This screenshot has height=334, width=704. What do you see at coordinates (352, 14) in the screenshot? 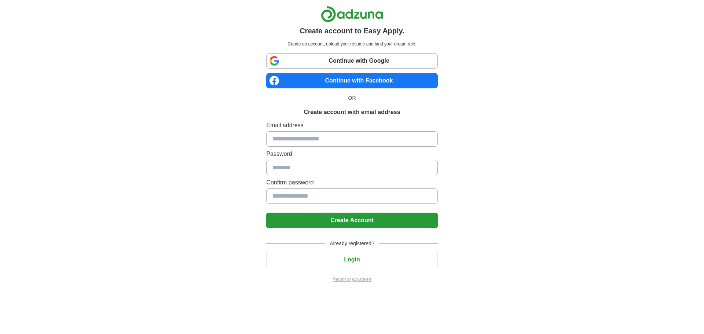
I see `img: Adzuna logo` at bounding box center [352, 14].